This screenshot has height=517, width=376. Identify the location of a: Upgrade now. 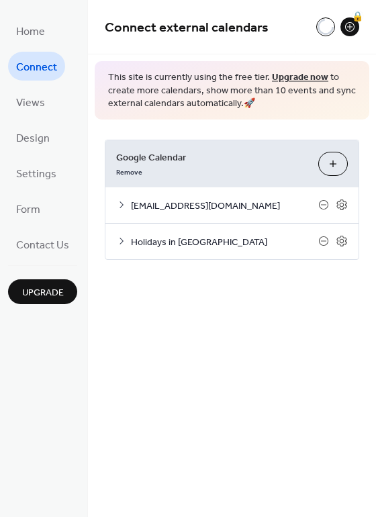
(300, 77).